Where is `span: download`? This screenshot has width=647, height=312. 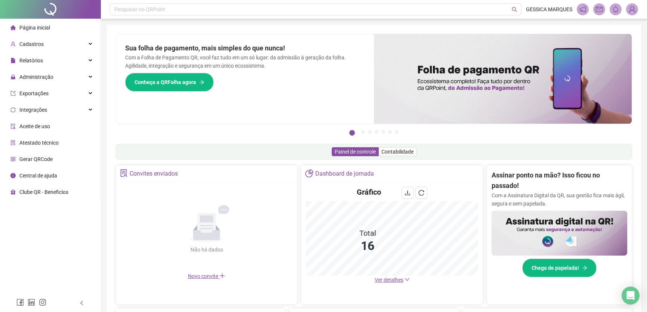
span: download is located at coordinates (408, 193).